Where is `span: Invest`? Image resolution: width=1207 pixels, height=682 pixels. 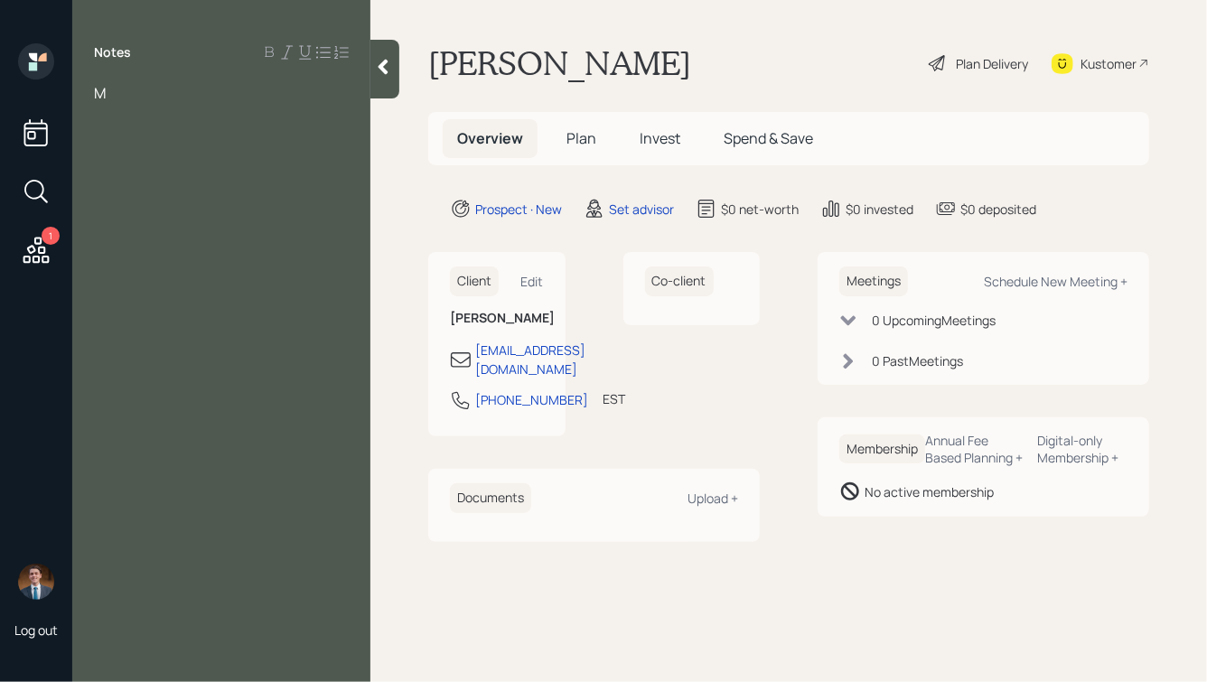
span: Invest is located at coordinates (659, 138).